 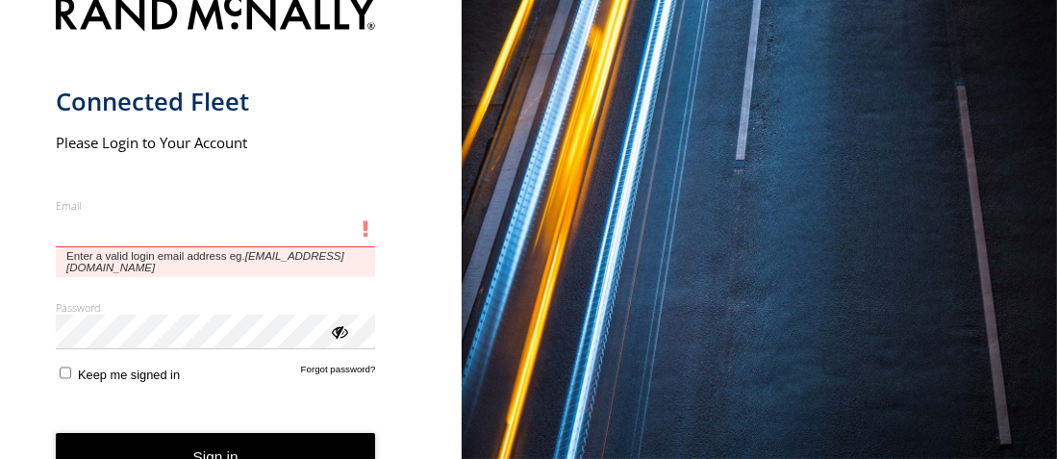 What do you see at coordinates (215, 262) in the screenshot?
I see `span: Enter a valid login email address eg.` at bounding box center [215, 262].